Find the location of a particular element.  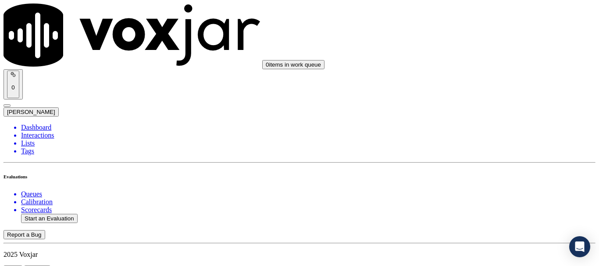

li: Lists is located at coordinates (308, 143).